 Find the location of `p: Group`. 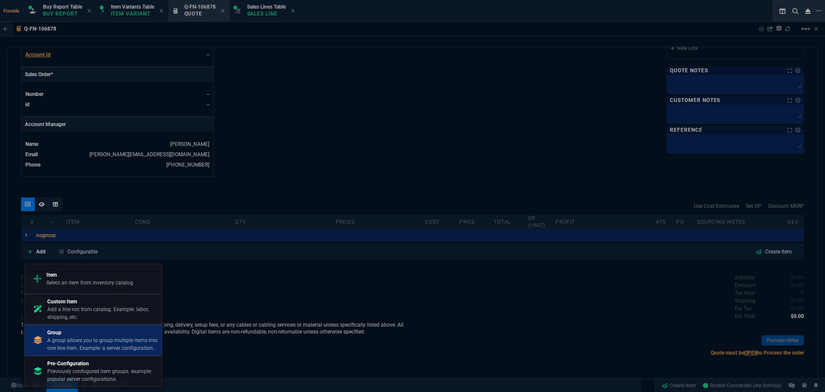

p: Group is located at coordinates (103, 332).